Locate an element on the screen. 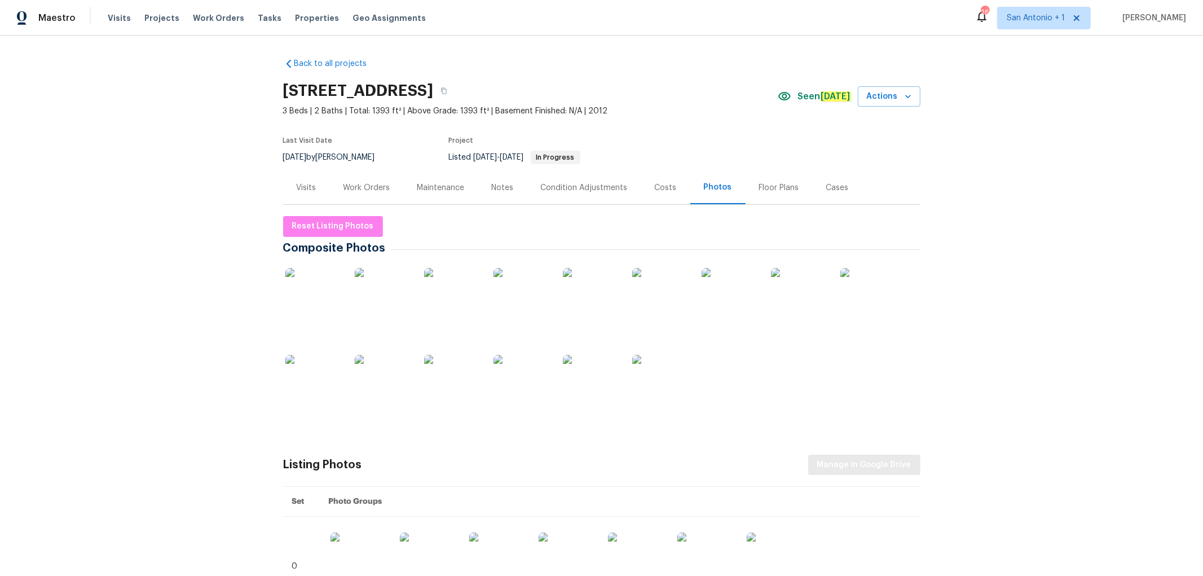  span: Seen is located at coordinates (824, 96).